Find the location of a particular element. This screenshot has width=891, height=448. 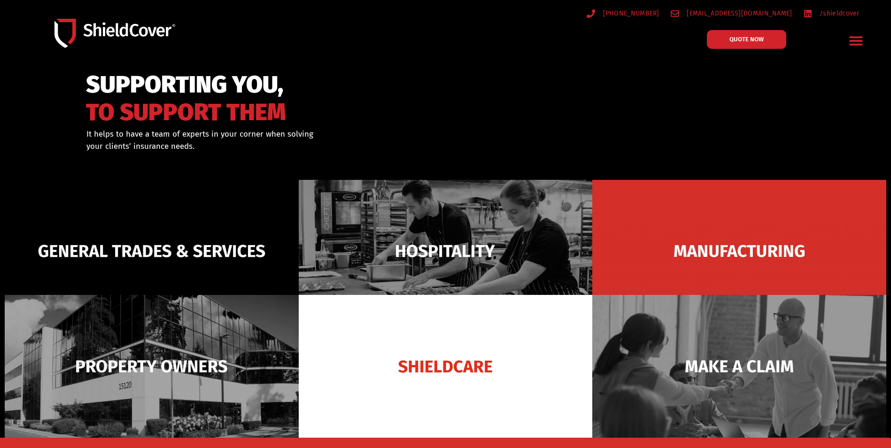

span: /shieldcover is located at coordinates (838, 13).